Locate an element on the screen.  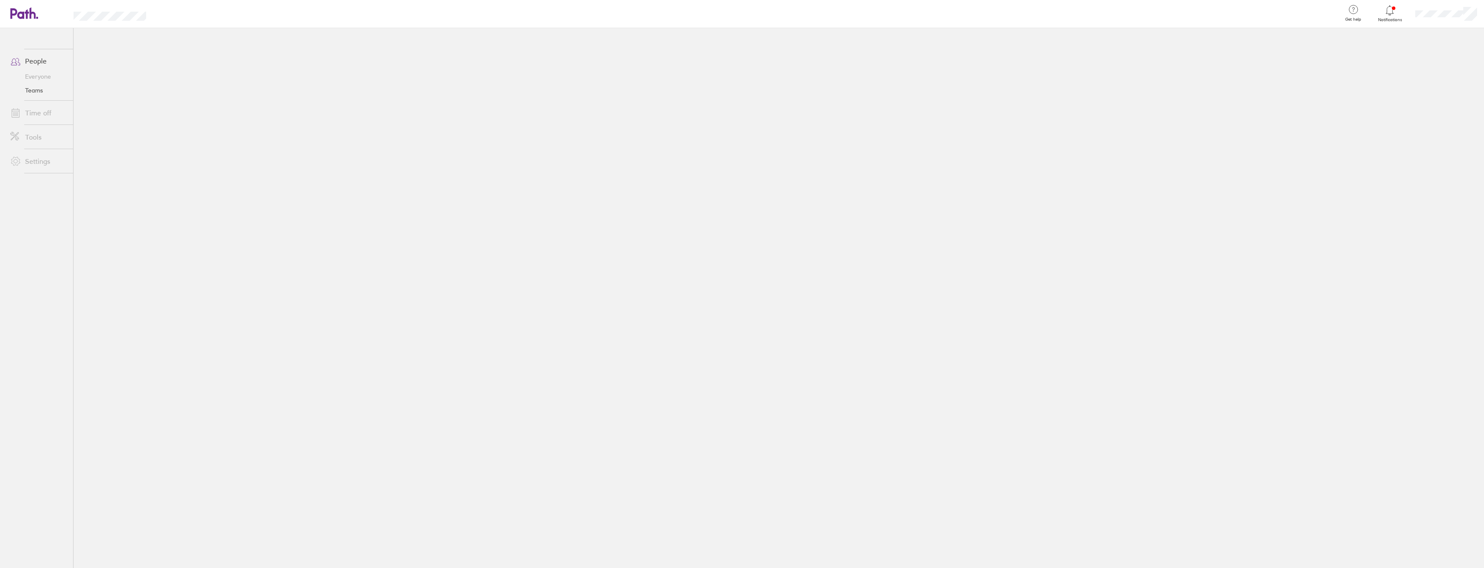
a: Everyone is located at coordinates (38, 77).